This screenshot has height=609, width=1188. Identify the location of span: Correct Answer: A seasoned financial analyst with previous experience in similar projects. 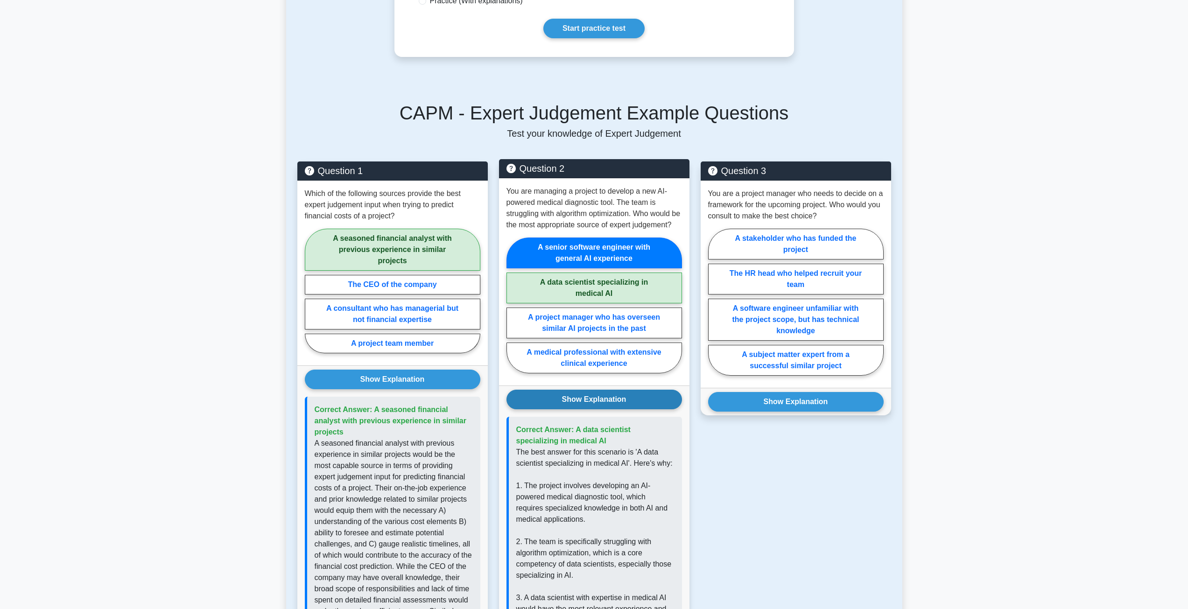
(390, 421).